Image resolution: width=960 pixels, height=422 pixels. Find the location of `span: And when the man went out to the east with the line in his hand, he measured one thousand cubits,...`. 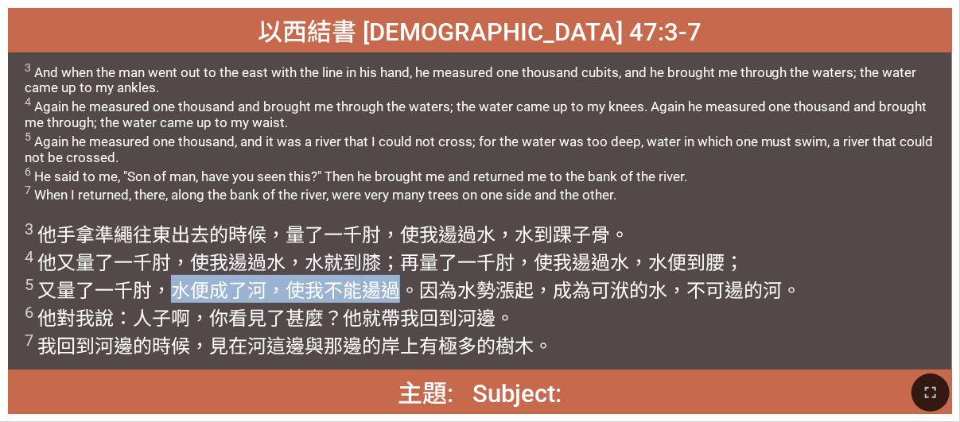

span: And when the man went out to the east with the line in his hand, he measured one thousand cubits,... is located at coordinates (480, 132).